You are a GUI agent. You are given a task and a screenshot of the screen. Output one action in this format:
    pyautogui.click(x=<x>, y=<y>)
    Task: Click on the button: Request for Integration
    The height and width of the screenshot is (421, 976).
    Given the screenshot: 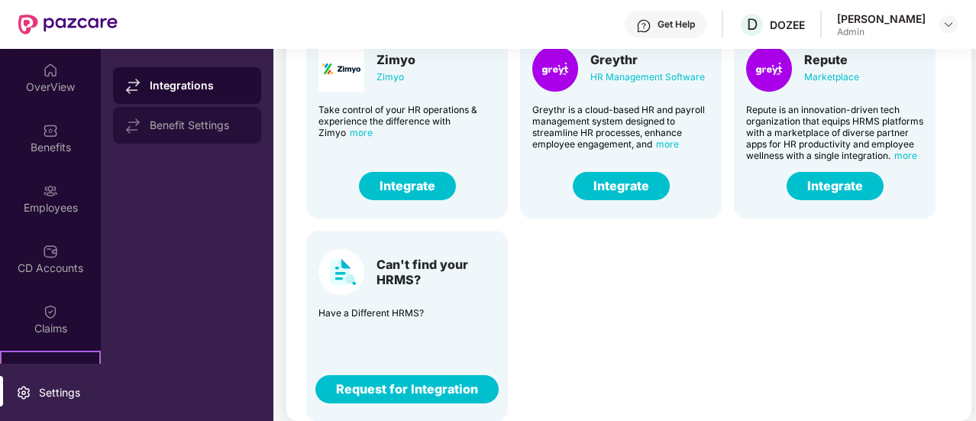 What is the action you would take?
    pyautogui.click(x=407, y=389)
    